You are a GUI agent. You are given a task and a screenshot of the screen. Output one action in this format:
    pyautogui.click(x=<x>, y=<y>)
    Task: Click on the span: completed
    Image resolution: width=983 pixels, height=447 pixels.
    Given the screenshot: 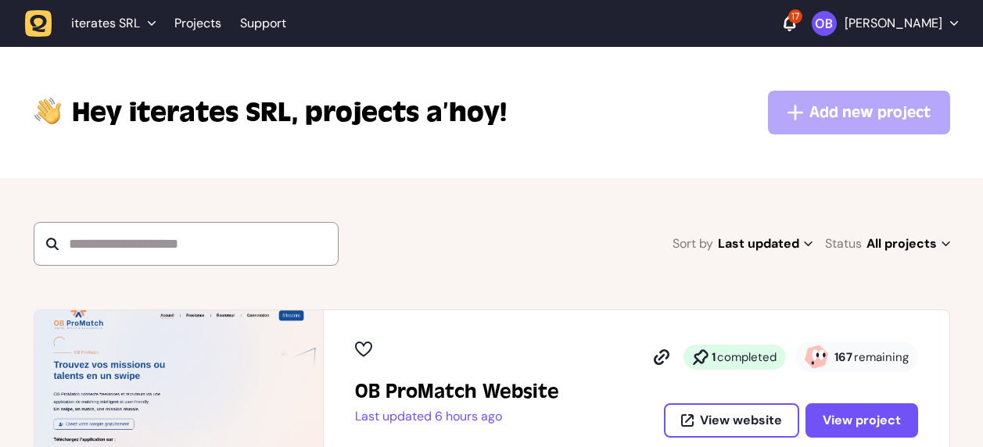 What is the action you would take?
    pyautogui.click(x=747, y=357)
    